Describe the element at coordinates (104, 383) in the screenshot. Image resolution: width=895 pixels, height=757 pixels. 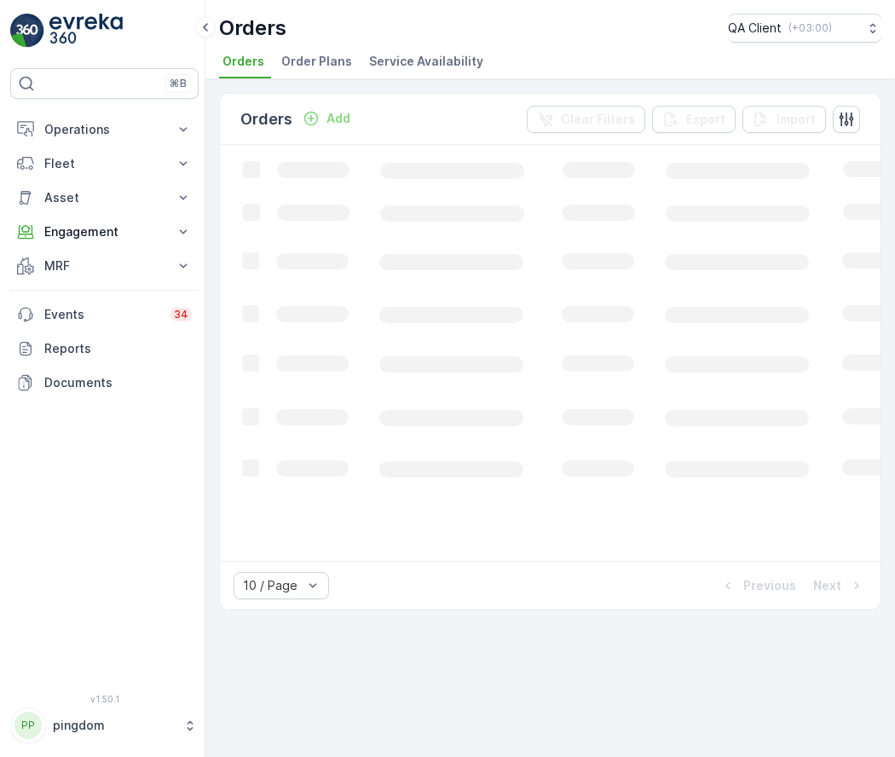
I see `a: Documents` at that location.